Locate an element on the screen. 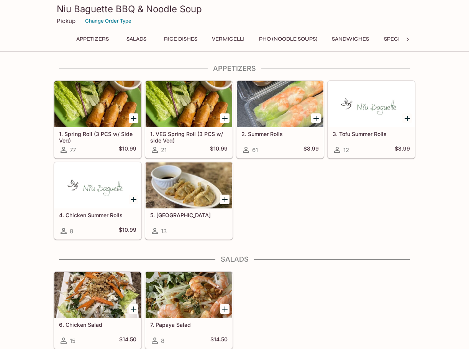  button: Sandwiches is located at coordinates (350, 39).